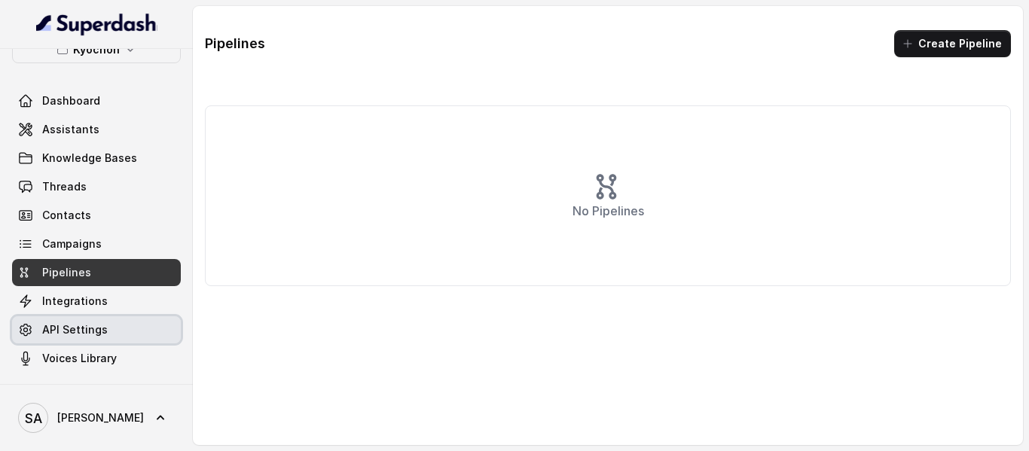 This screenshot has height=451, width=1029. What do you see at coordinates (96, 158) in the screenshot?
I see `a: Knowledge Bases` at bounding box center [96, 158].